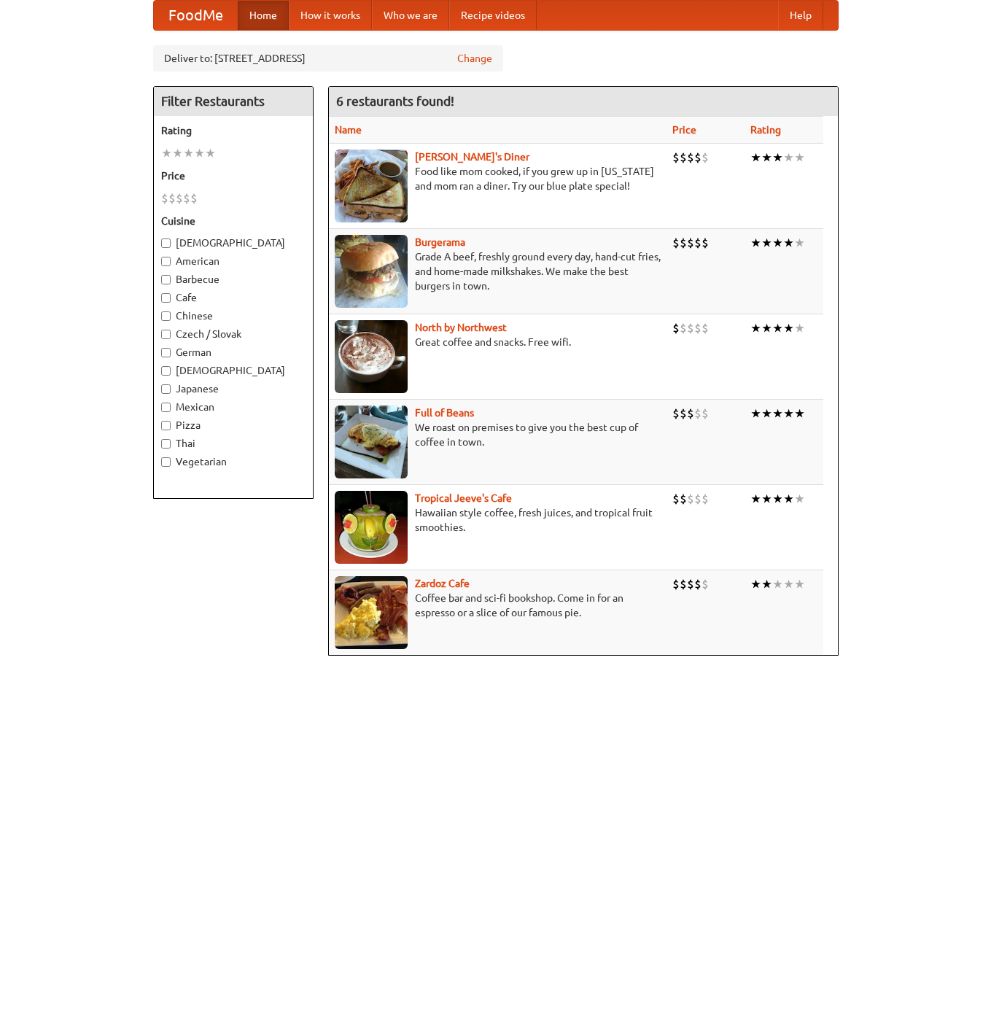 This screenshot has width=991, height=1032. I want to click on b: North by Northwest, so click(461, 328).